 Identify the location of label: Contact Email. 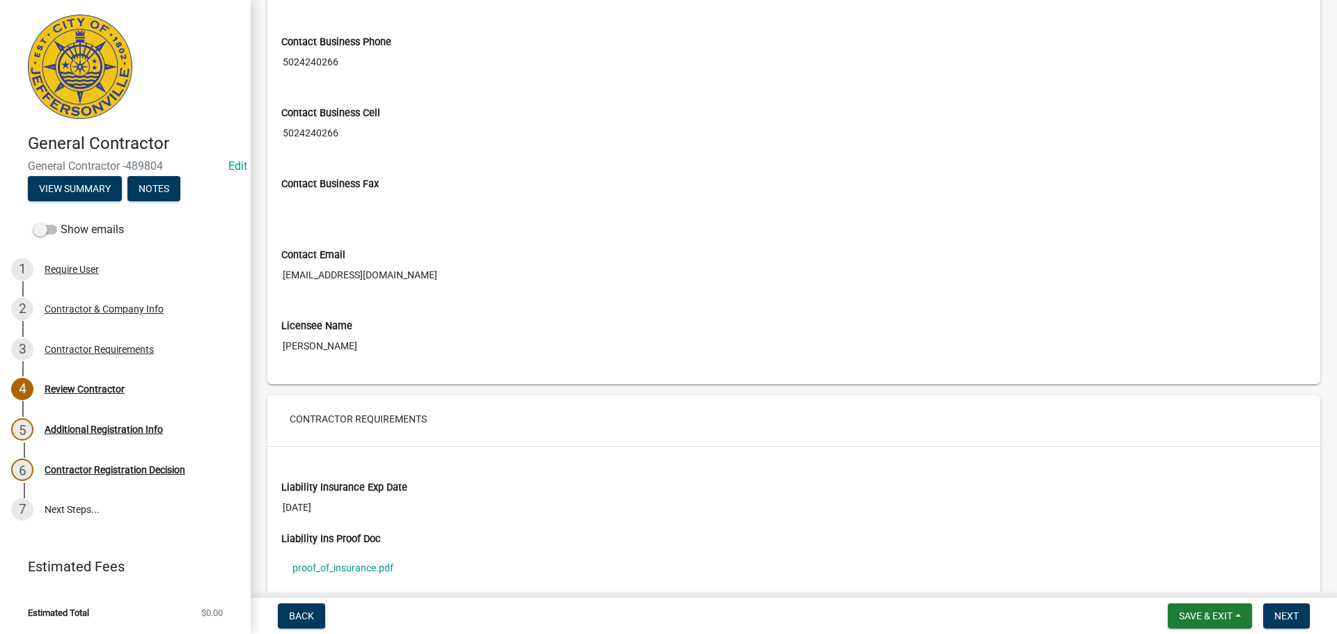
(313, 255).